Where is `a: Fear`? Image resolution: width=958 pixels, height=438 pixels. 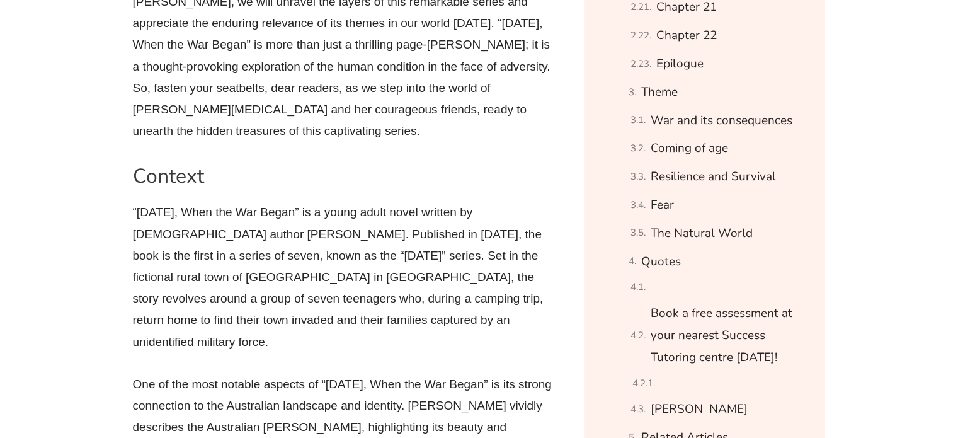
a: Fear is located at coordinates (662, 205).